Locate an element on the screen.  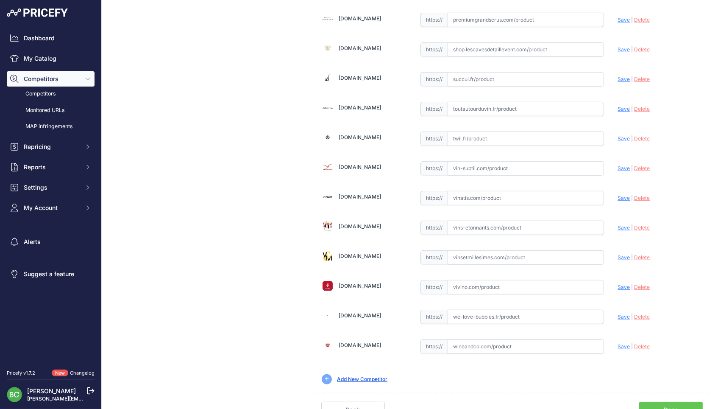
span: Settings is located at coordinates (51, 187).